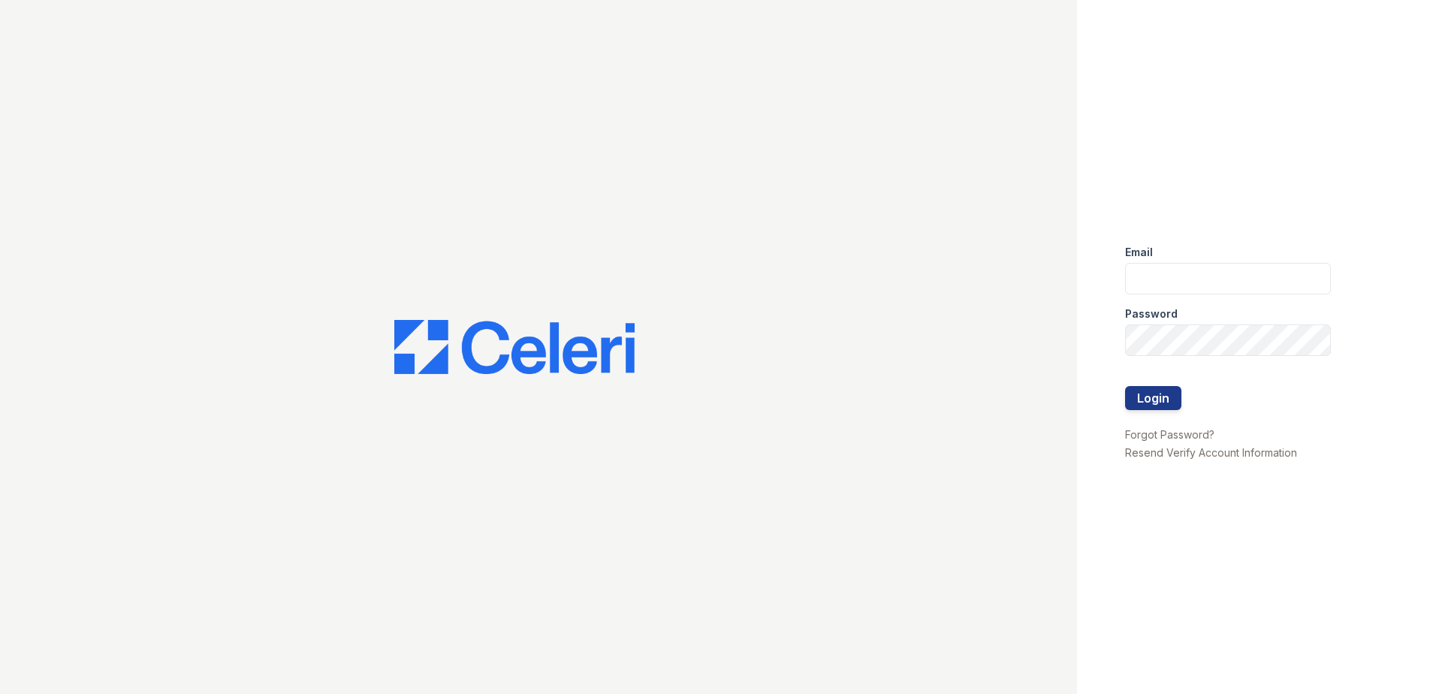  What do you see at coordinates (1153, 398) in the screenshot?
I see `button: Login` at bounding box center [1153, 398].